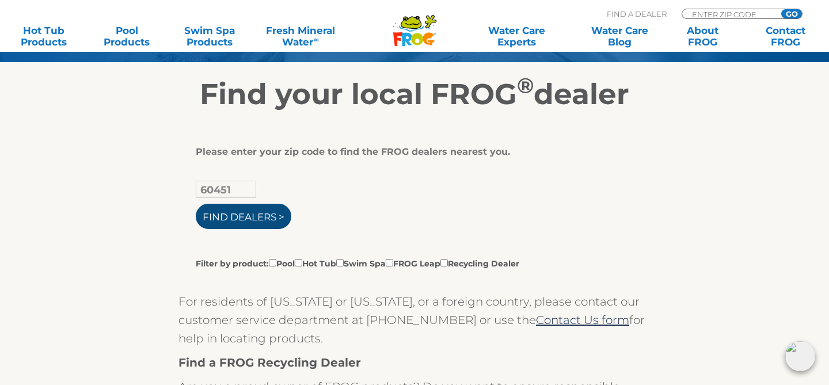 The image size is (829, 385). What do you see at coordinates (269, 363) in the screenshot?
I see `strong: Find a FROG Recycling Dealer` at bounding box center [269, 363].